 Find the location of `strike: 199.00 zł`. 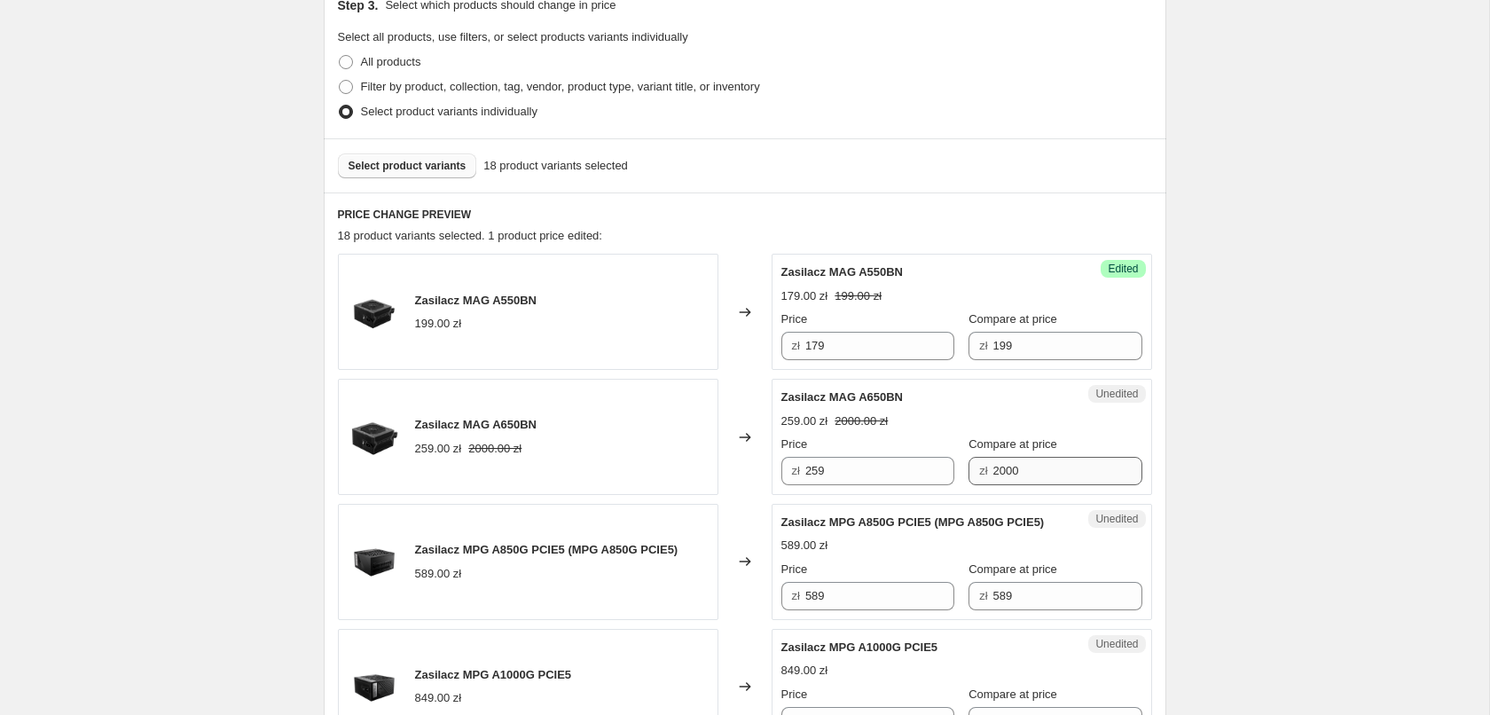

strike: 199.00 zł is located at coordinates (858, 296).